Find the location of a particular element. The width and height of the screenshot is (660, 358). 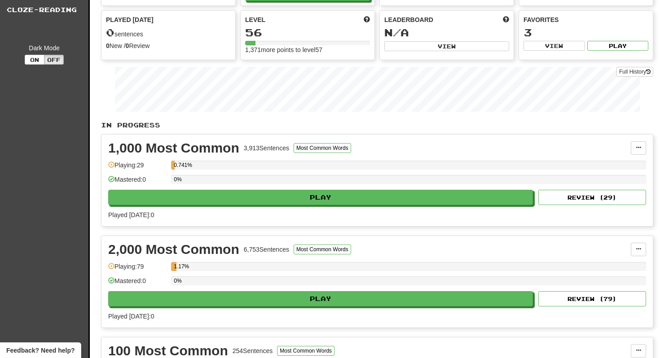

span: Level is located at coordinates (255, 20).